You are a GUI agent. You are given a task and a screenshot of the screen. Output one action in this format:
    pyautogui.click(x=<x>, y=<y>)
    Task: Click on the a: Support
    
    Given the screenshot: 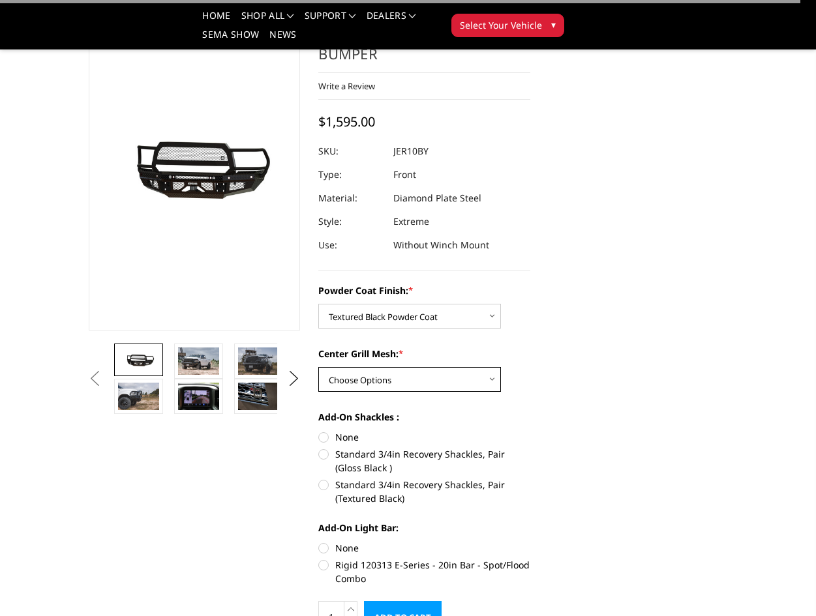 What is the action you would take?
    pyautogui.click(x=330, y=20)
    